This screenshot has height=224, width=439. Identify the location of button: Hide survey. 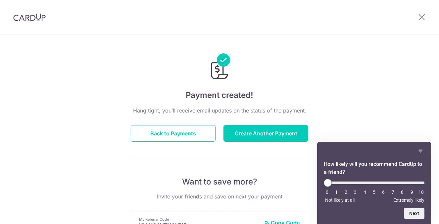
(421, 151).